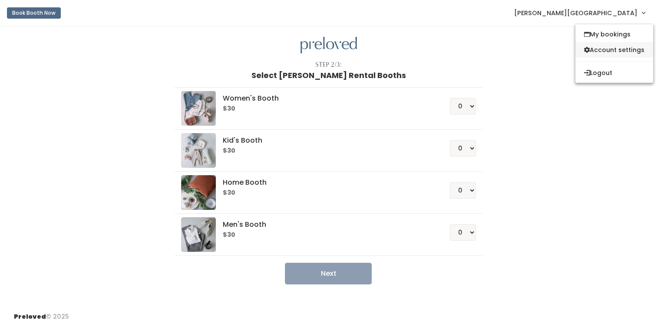 This screenshot has height=320, width=657. I want to click on h5: Kid's Booth, so click(326, 141).